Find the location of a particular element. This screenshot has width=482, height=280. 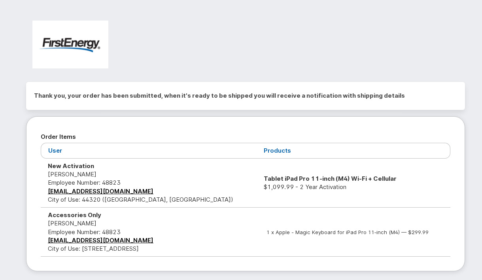

td: $1,099.99 - 2 Year Activation is located at coordinates (353, 183).